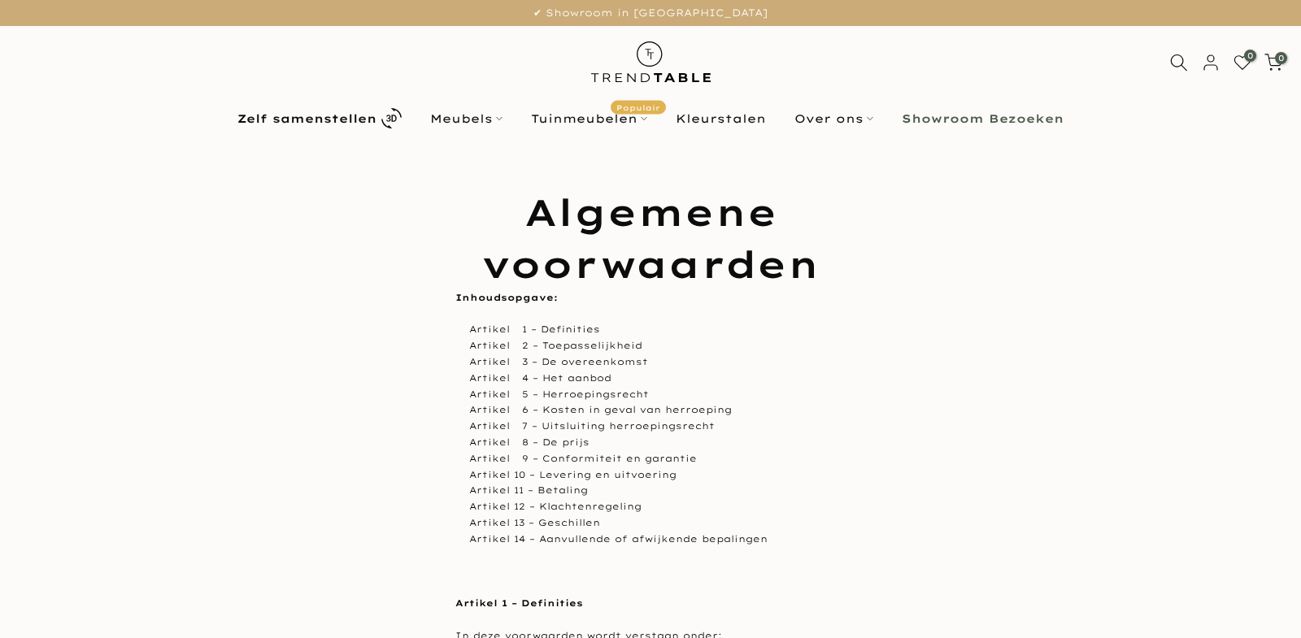 The width and height of the screenshot is (1301, 638). Describe the element at coordinates (657, 524) in the screenshot. I see `li: Artikel 13 – Geschillen` at that location.